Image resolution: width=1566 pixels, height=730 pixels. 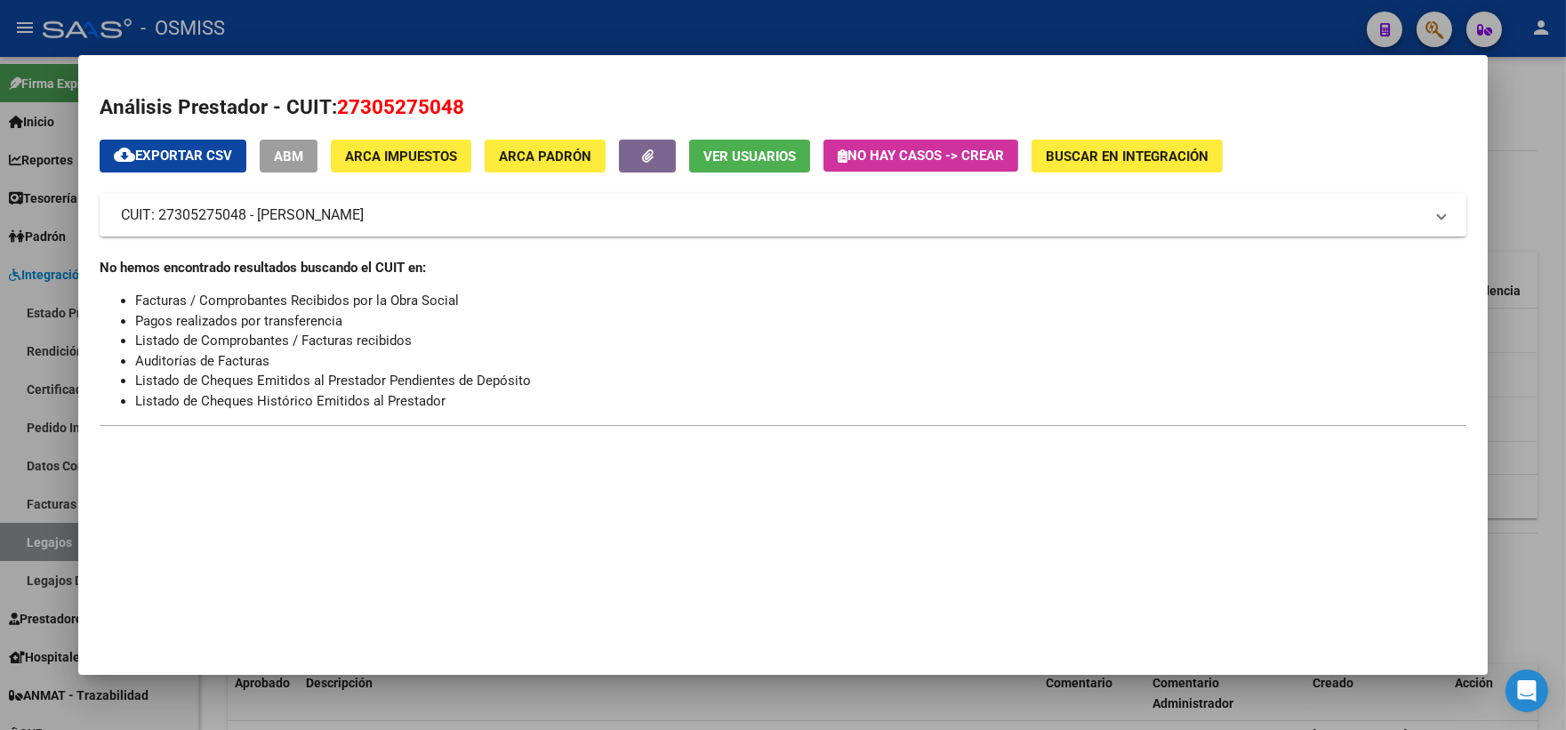 I want to click on span: Buscar en Integración, so click(x=1127, y=157).